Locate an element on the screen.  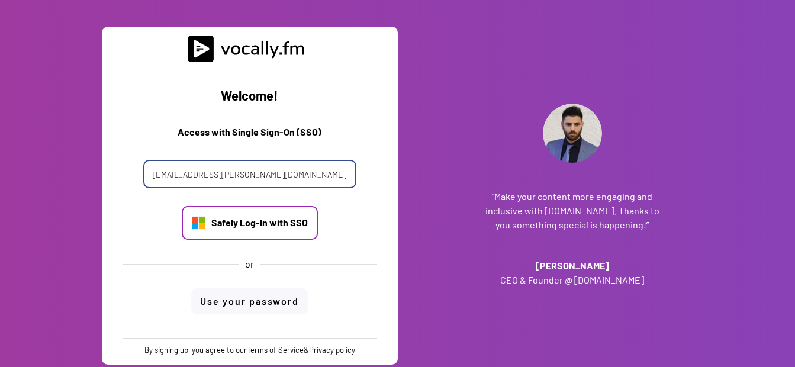
div: Safely Log-In with SSO is located at coordinates (259, 222).